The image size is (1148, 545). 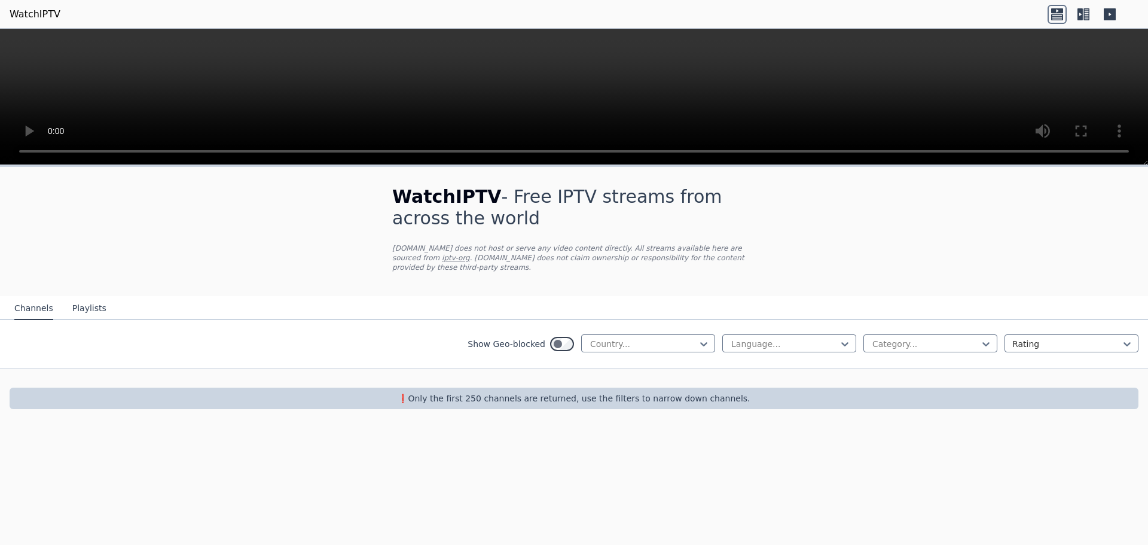 I want to click on h1: - Free IPTV streams from across the world, so click(x=574, y=208).